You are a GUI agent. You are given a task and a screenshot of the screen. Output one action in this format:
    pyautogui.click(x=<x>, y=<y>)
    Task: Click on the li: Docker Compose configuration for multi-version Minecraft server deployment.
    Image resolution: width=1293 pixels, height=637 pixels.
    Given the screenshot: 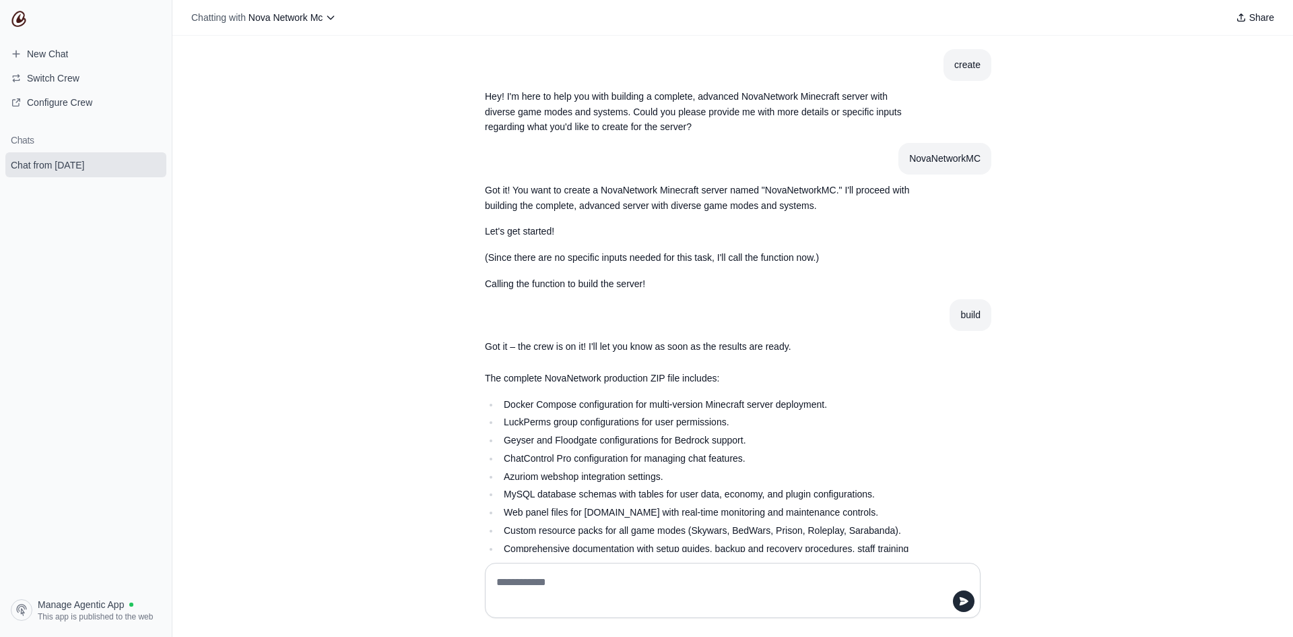 What is the action you would take?
    pyautogui.click(x=708, y=404)
    